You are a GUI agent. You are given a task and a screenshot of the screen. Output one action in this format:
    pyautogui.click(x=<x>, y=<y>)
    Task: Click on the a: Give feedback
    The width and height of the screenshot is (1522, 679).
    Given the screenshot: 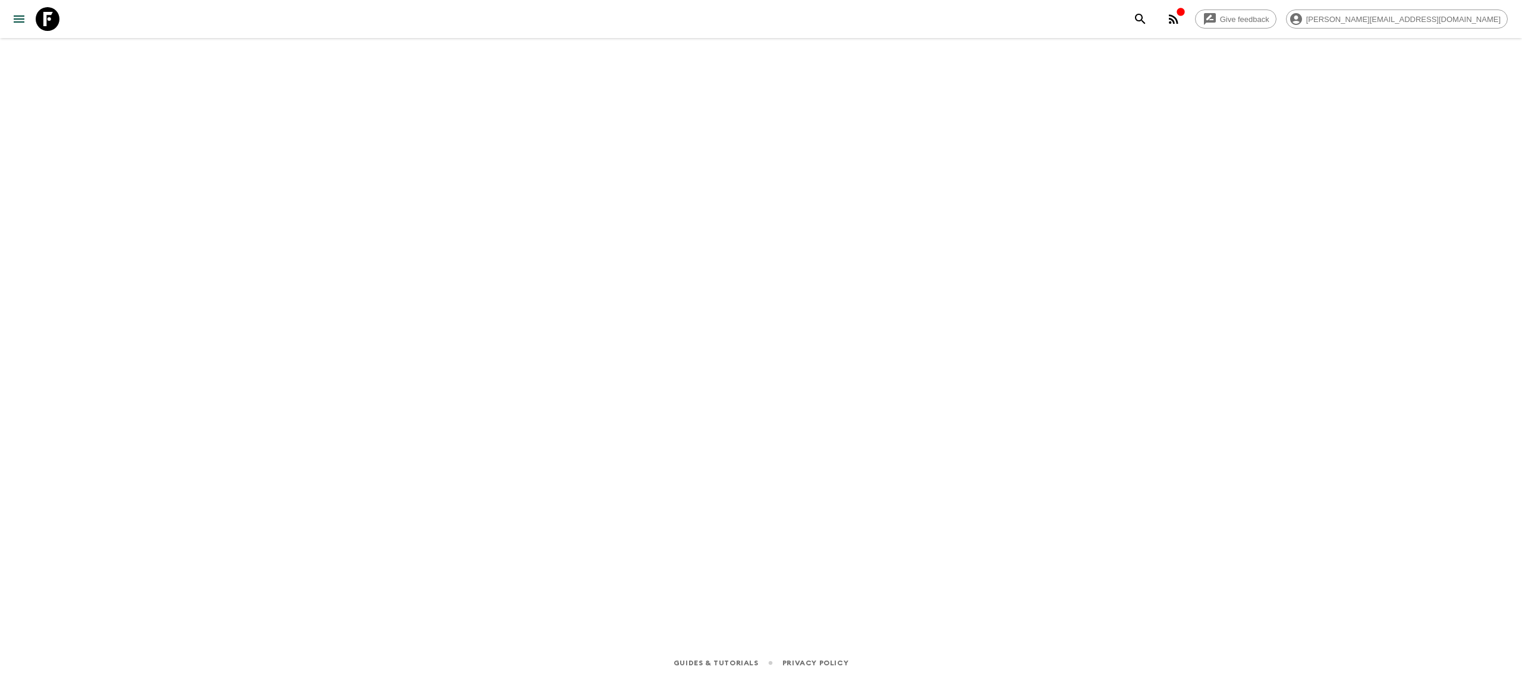 What is the action you would take?
    pyautogui.click(x=1236, y=19)
    